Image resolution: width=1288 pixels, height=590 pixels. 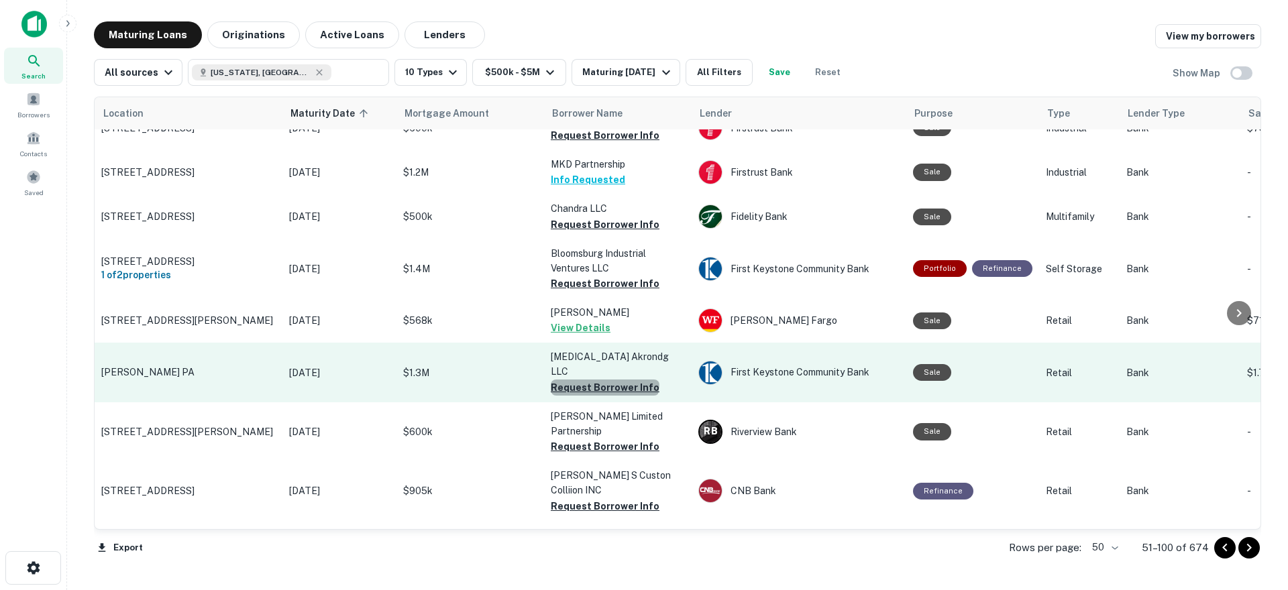 What do you see at coordinates (1208, 36) in the screenshot?
I see `a: View my borrowers` at bounding box center [1208, 36].